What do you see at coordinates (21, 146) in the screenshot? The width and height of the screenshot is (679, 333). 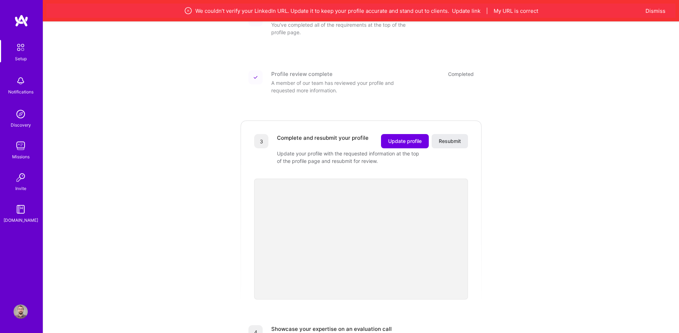 I see `img: teamwork` at bounding box center [21, 146].